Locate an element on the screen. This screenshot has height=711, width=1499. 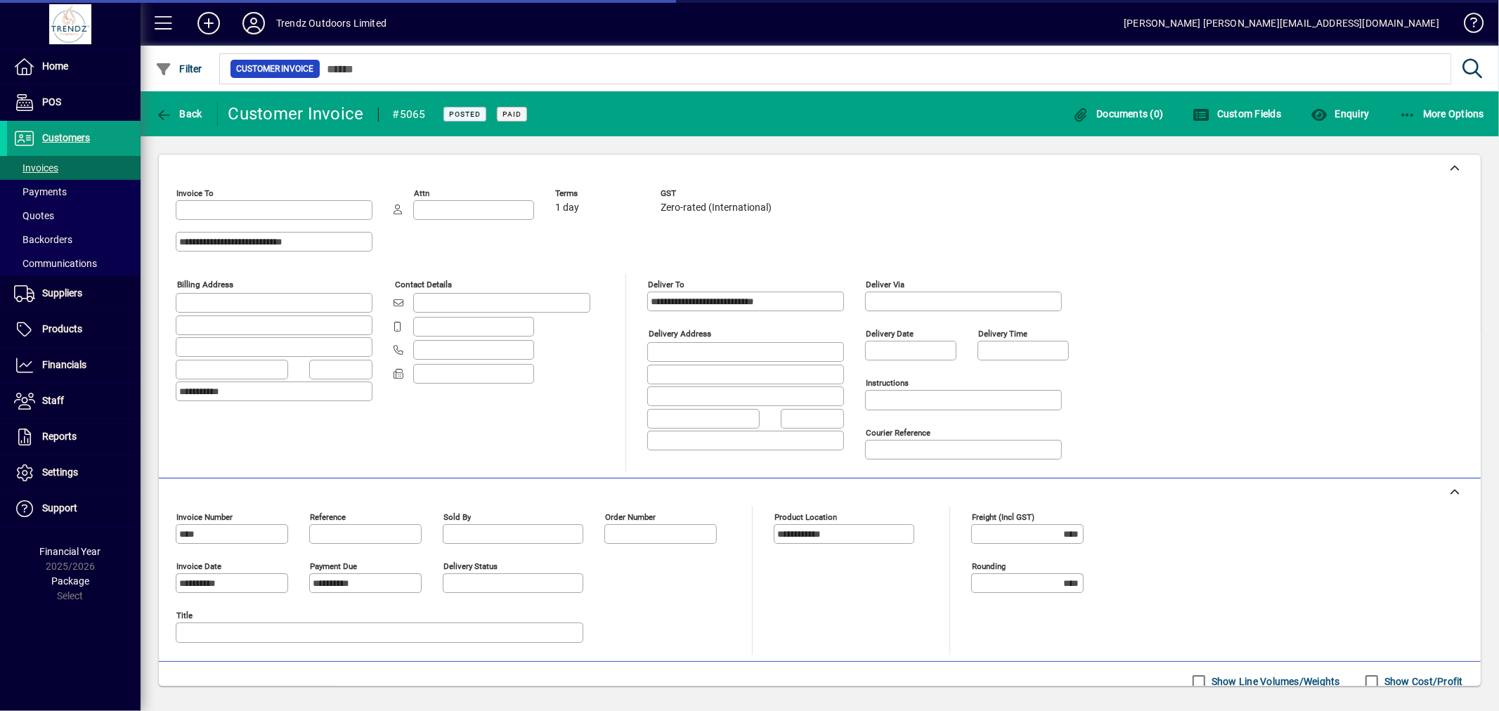
mat-label: Order number is located at coordinates (630, 517).